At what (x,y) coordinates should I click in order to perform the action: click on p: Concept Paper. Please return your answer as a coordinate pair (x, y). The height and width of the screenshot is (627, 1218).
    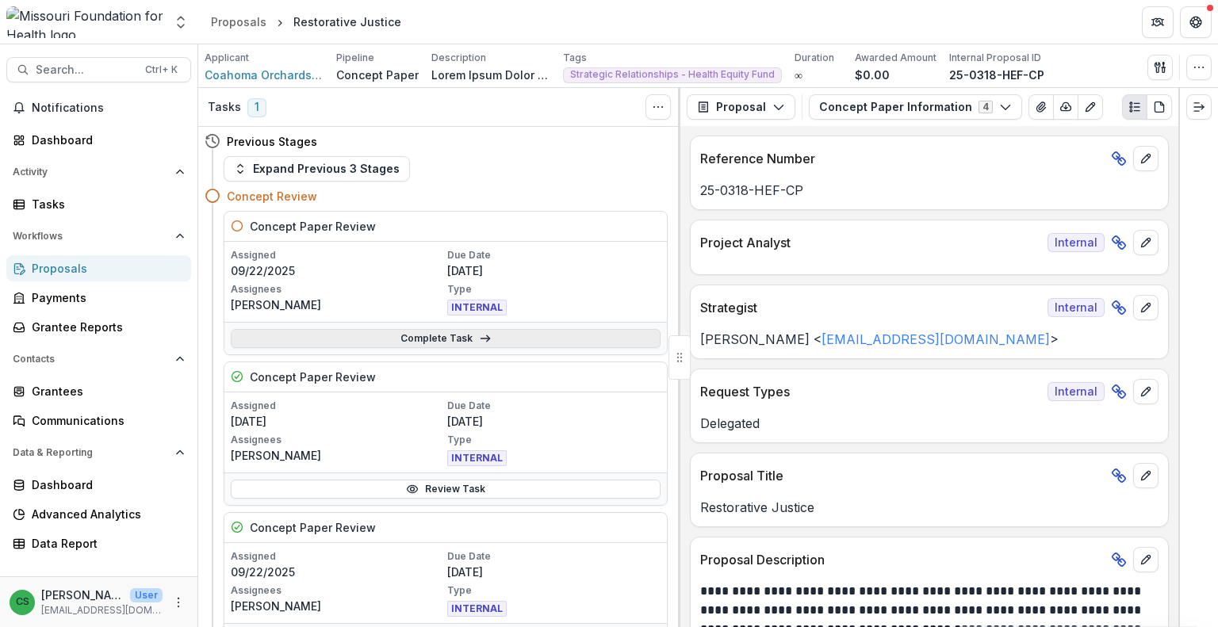
    Looking at the image, I should click on (377, 75).